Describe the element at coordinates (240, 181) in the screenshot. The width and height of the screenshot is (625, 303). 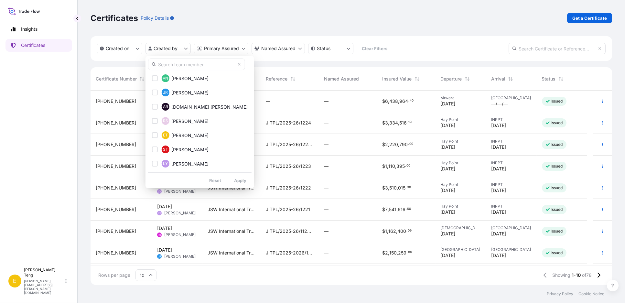
I see `button: Apply` at that location.